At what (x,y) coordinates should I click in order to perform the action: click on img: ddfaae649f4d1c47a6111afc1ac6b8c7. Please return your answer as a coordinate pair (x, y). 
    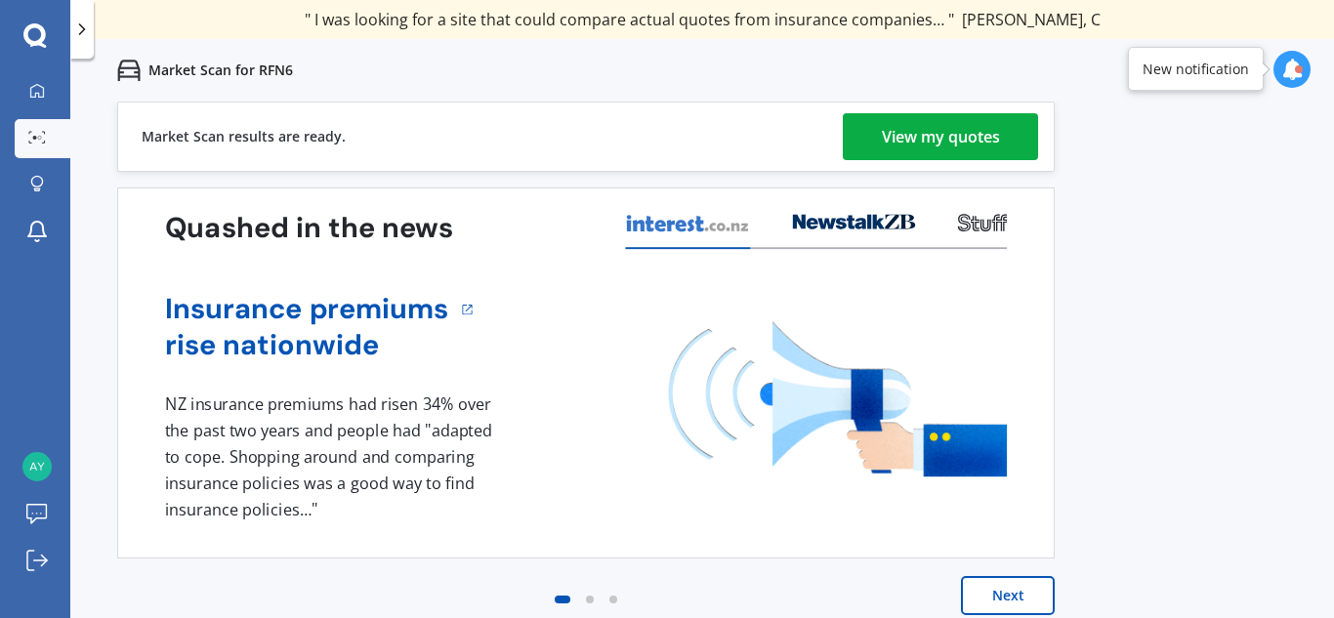
    Looking at the image, I should click on (37, 467).